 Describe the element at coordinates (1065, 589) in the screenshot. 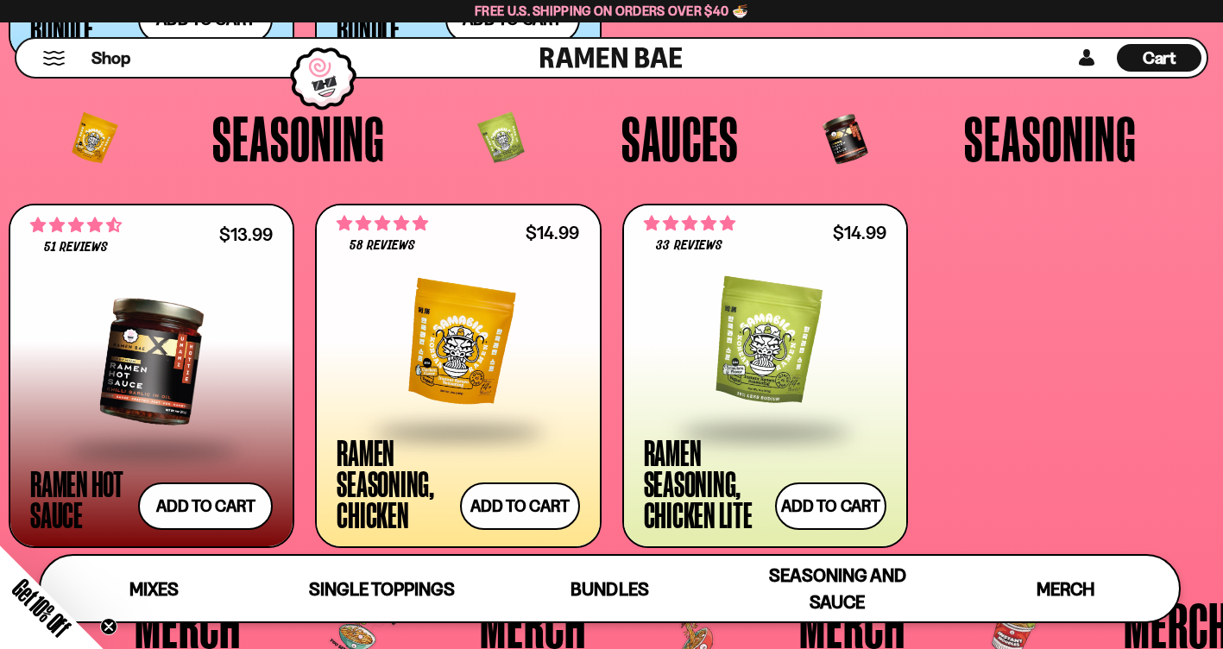

I see `span: Merch` at that location.